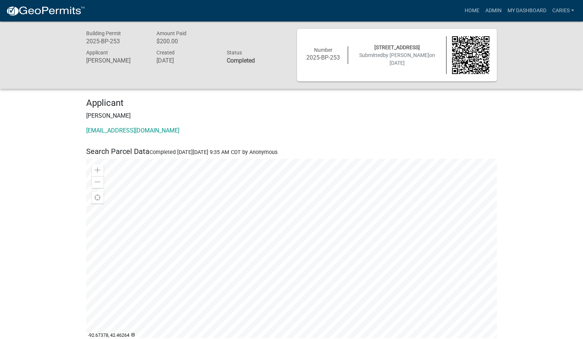 The image size is (583, 339). Describe the element at coordinates (291, 151) in the screenshot. I see `h5: Search Parcel Data` at that location.